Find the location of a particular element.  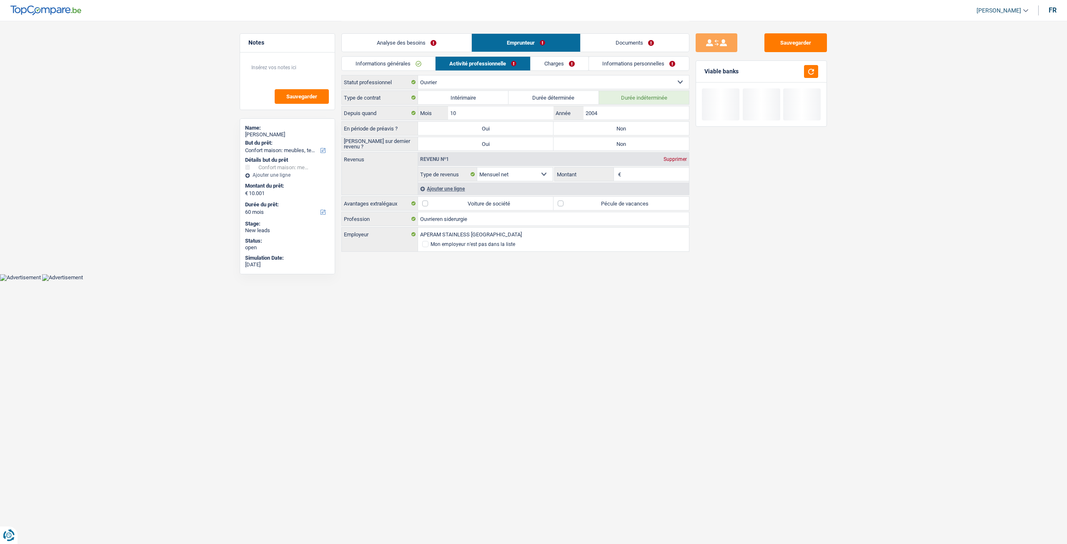

label: But du prêt: is located at coordinates (286, 143).